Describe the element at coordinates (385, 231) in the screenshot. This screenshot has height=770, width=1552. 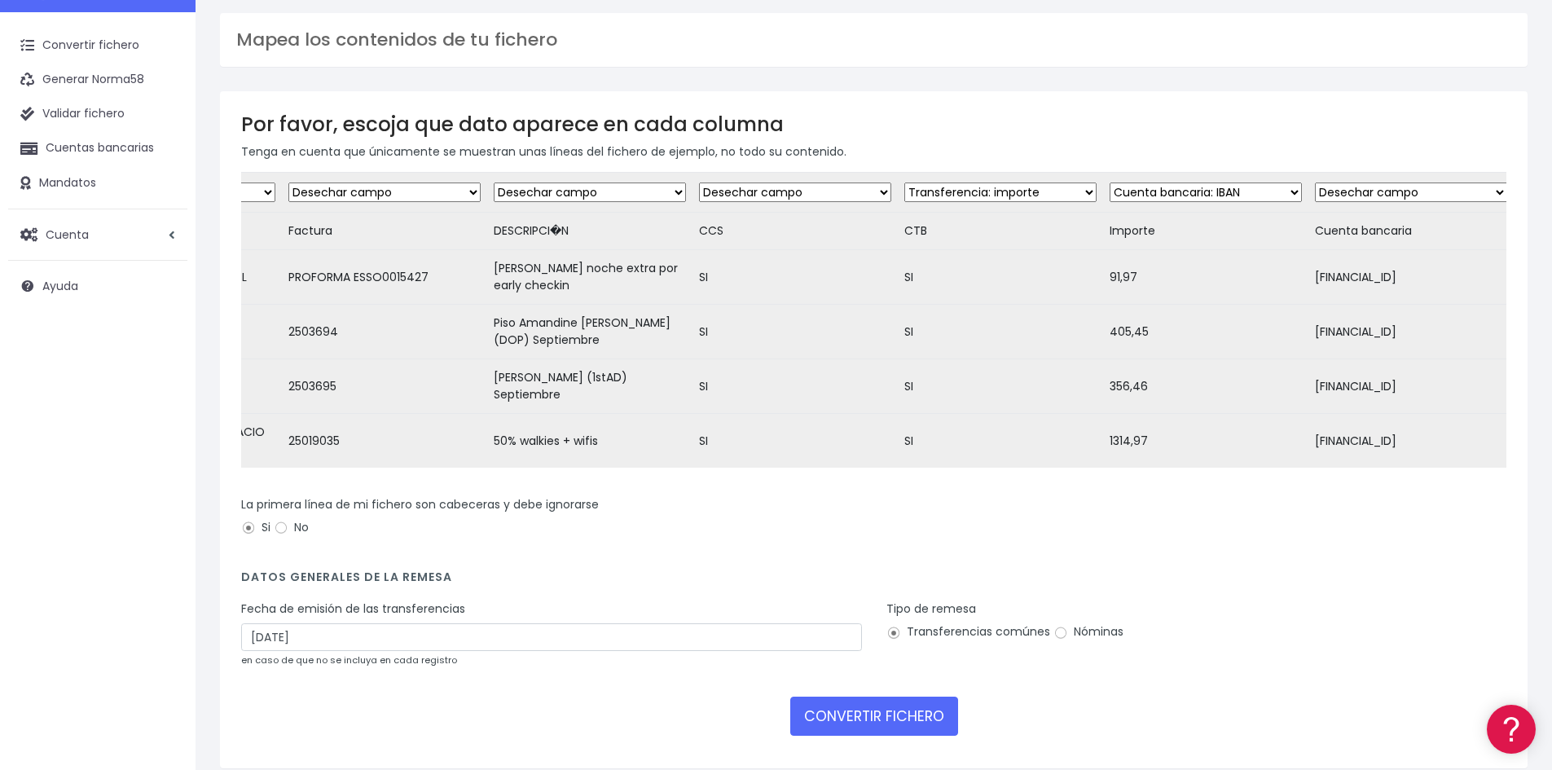
I see `td: Factura` at that location.